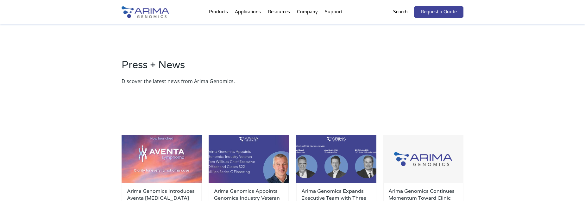  What do you see at coordinates (249, 159) in the screenshot?
I see `img: Personnel-Announcement-LinkedIn-Carousel-22025-1-500x300.jpg` at bounding box center [249, 159].